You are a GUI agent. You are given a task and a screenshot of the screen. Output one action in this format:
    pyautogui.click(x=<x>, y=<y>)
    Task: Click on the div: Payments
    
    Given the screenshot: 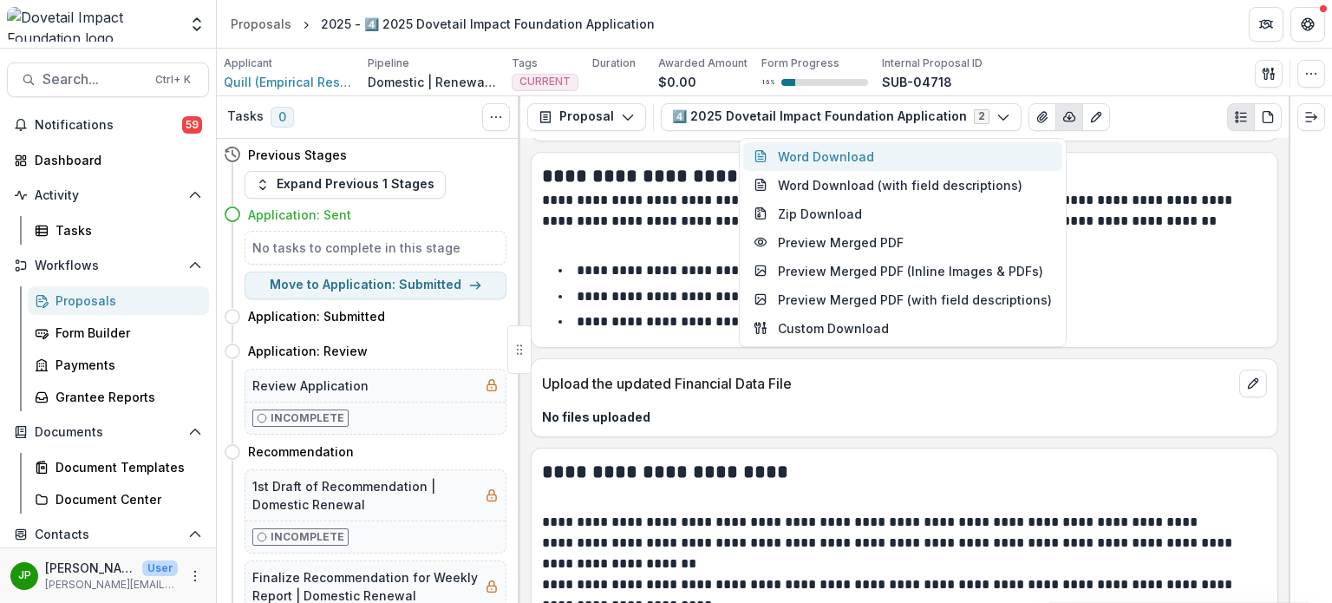 What is the action you would take?
    pyautogui.click(x=125, y=364)
    